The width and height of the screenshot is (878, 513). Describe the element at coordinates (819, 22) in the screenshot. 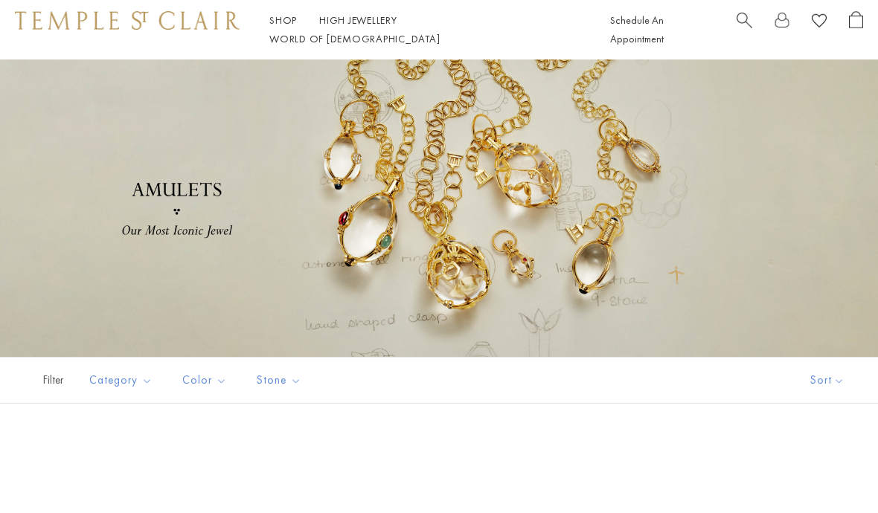

I see `a: View Wishlist` at that location.